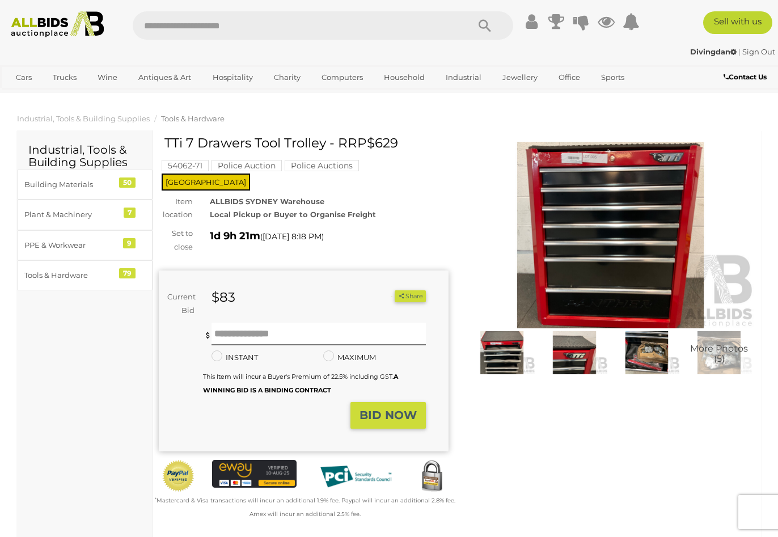 The image size is (778, 537). Describe the element at coordinates (193, 118) in the screenshot. I see `span: Tools & Hardware` at that location.